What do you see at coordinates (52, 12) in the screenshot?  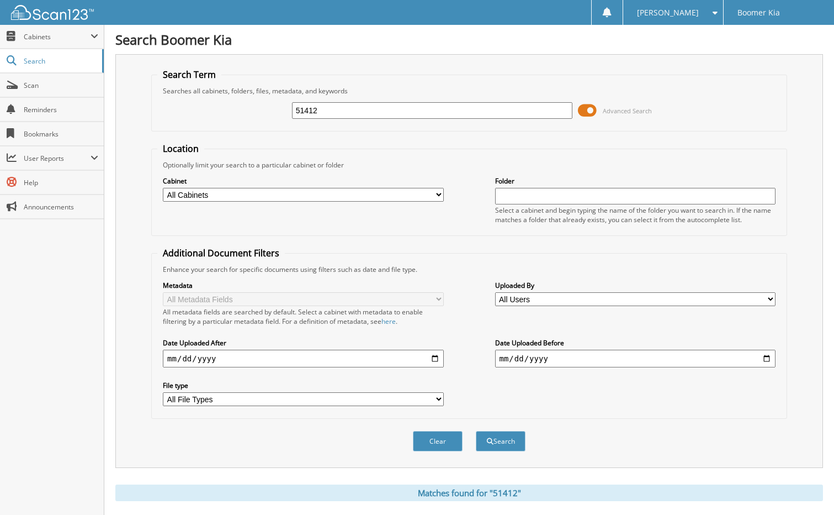 I see `img: scan123-logo-white.svg` at bounding box center [52, 12].